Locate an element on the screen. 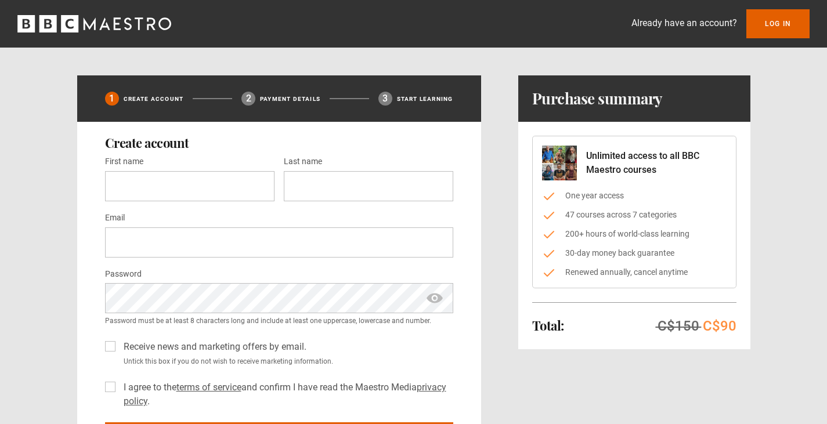 Image resolution: width=827 pixels, height=424 pixels. p: Payment details is located at coordinates (290, 99).